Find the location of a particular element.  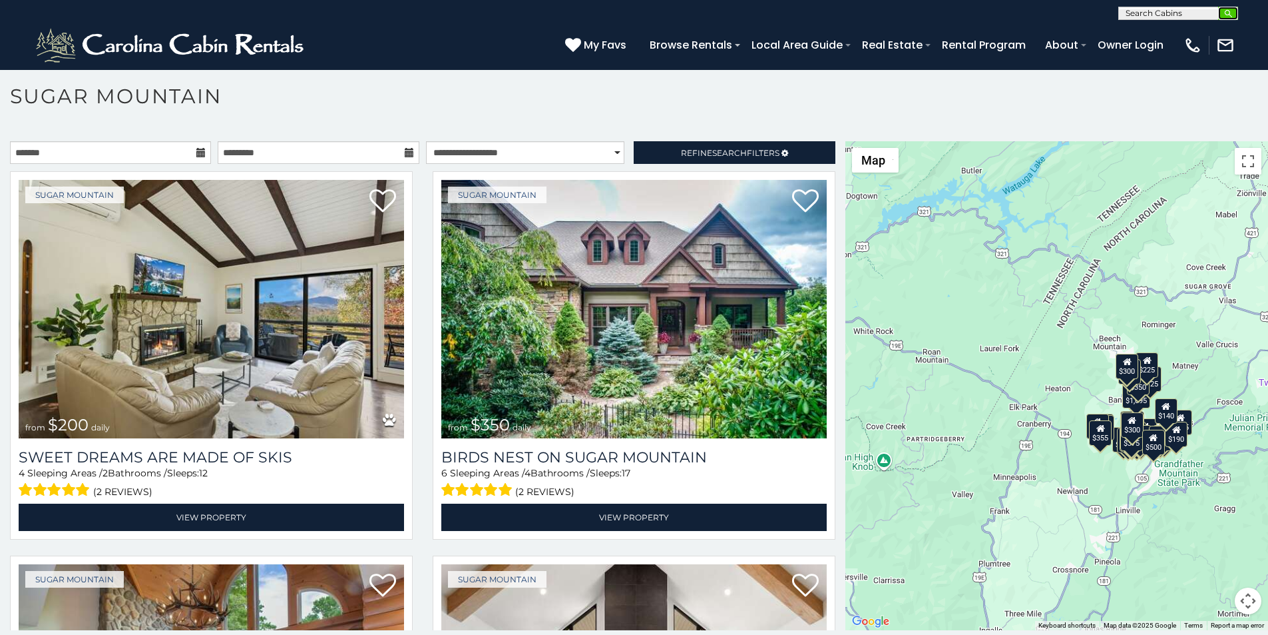

button: Change map style is located at coordinates (876, 160).